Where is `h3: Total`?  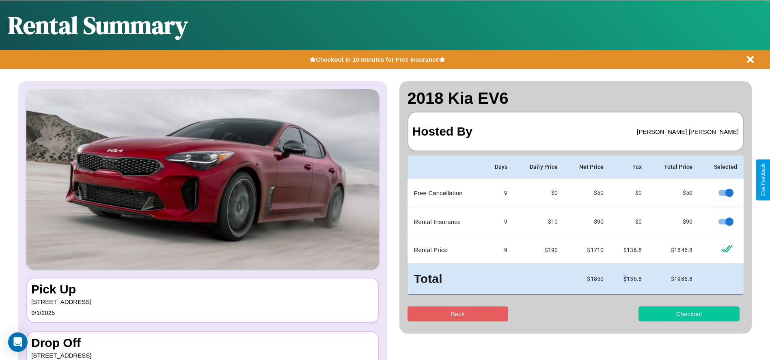
h3: Total is located at coordinates (445, 279).